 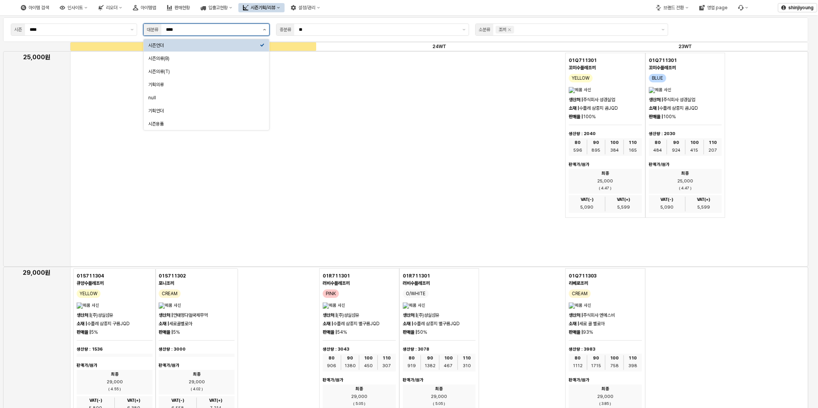 What do you see at coordinates (439, 47) in the screenshot?
I see `strong: 24WT` at bounding box center [439, 47].